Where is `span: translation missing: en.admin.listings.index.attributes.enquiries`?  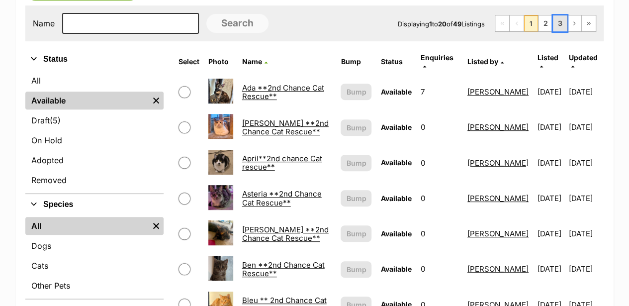
span: translation missing: en.admin.listings.index.attributes.enquiries is located at coordinates (436, 57).